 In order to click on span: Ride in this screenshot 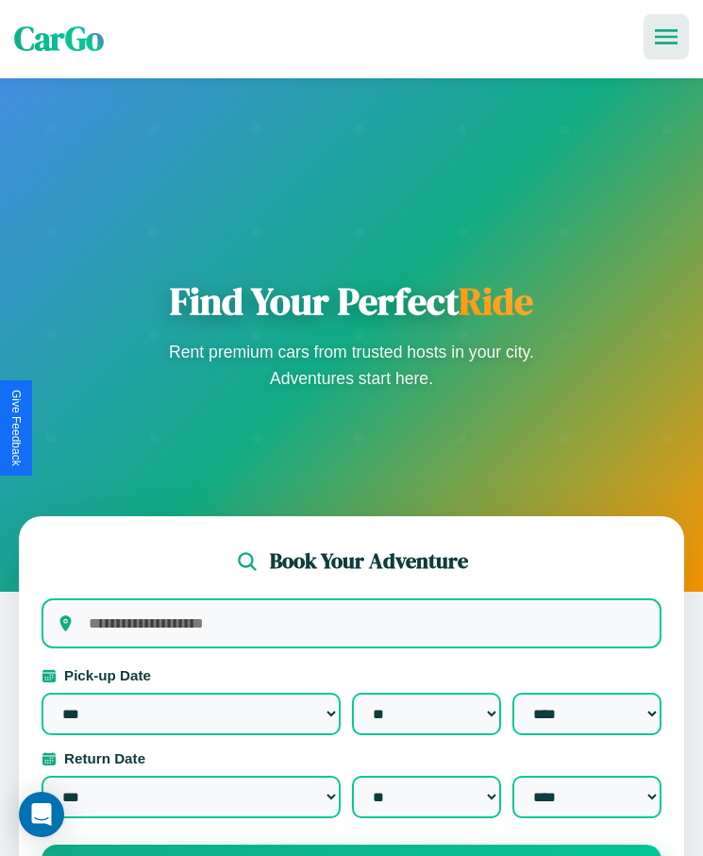, I will do `click(495, 301)`.